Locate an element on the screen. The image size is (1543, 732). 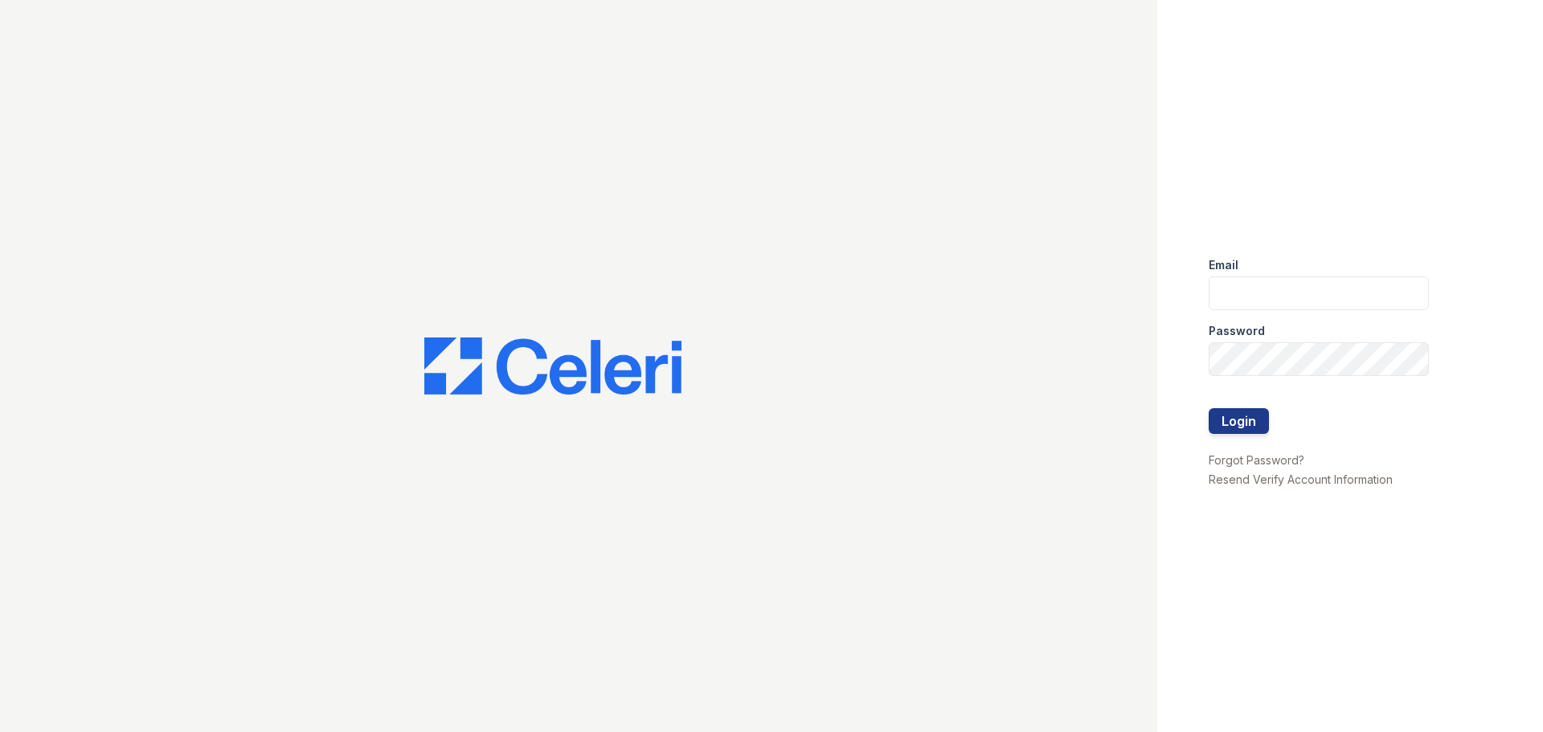
a: Resend Verify Account Information is located at coordinates (1301, 479).